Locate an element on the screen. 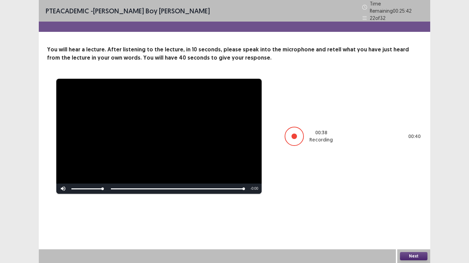 The image size is (469, 263). p: 00 : 38 is located at coordinates (321, 133).